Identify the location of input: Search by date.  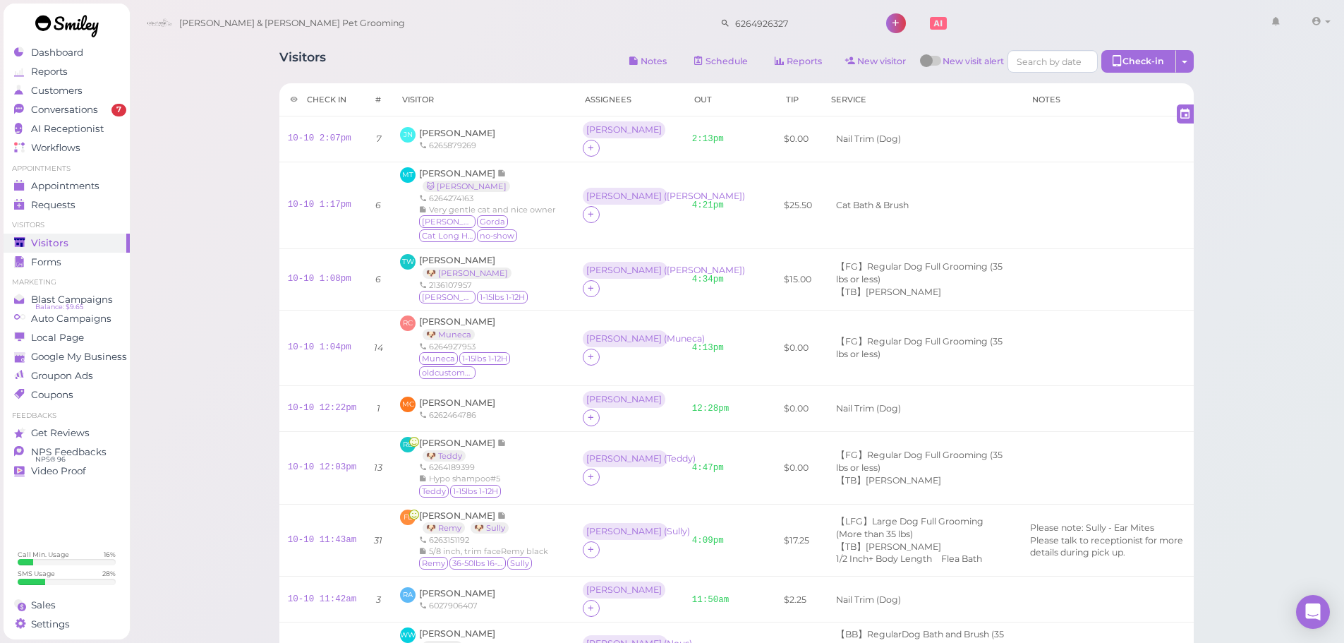
(1053, 61).